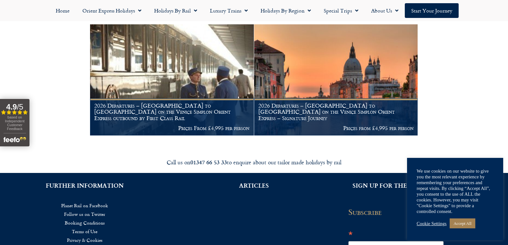 The height and width of the screenshot is (245, 508). I want to click on a: Luxury Trains, so click(229, 11).